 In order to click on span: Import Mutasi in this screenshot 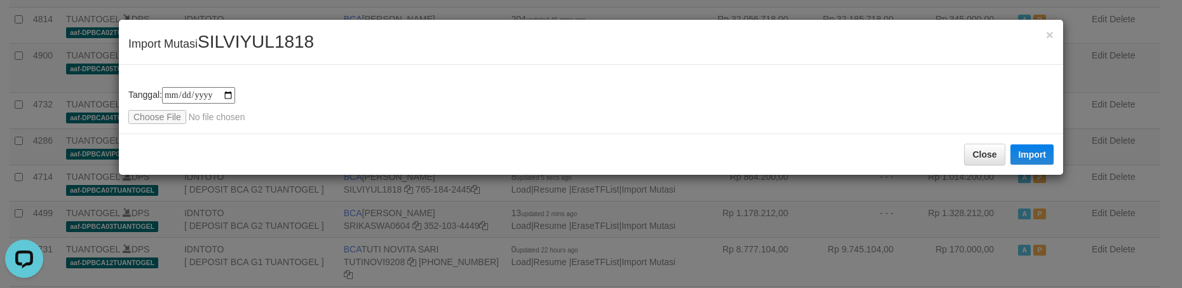, I will do `click(221, 44)`.